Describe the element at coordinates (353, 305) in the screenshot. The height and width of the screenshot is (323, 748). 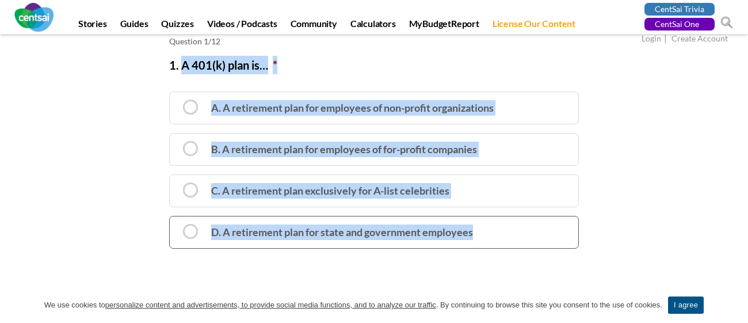
I see `span: We use cookies to . By continuing to browse this site you consent to the use of cookies.` at that location.